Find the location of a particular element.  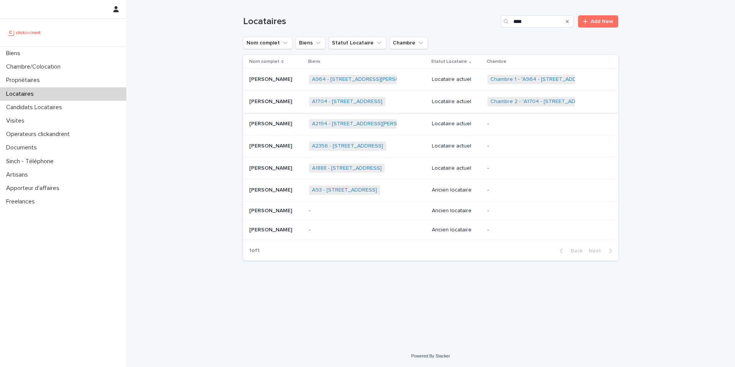

p: Chambre is located at coordinates (497, 62).